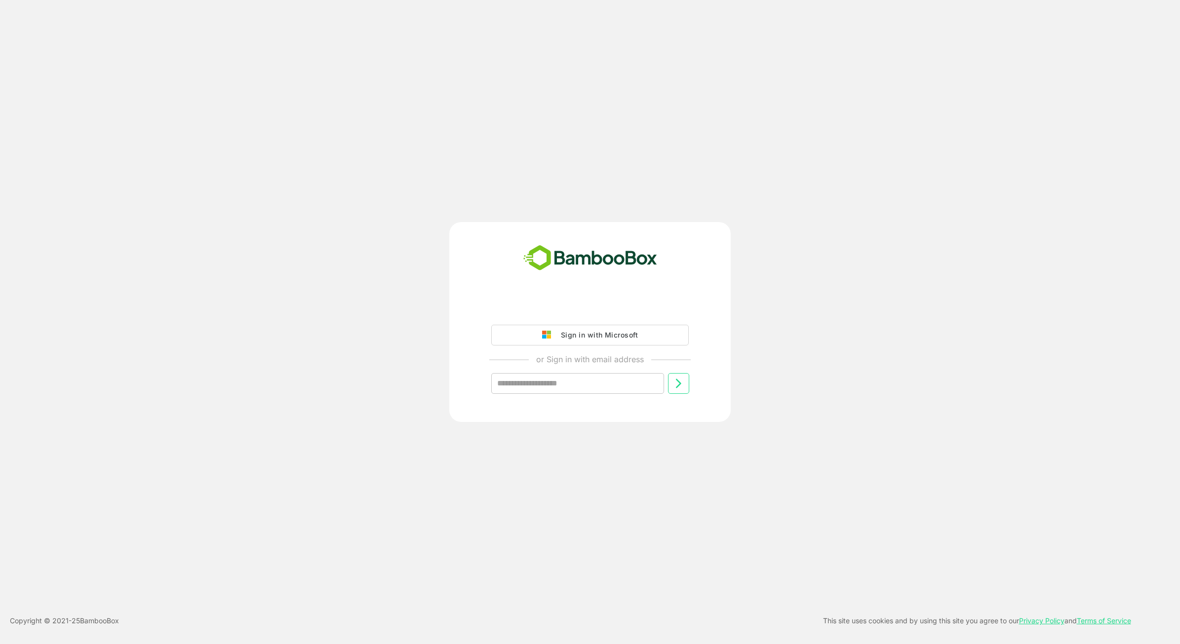  What do you see at coordinates (590, 258) in the screenshot?
I see `img: bamboobox` at bounding box center [590, 258].